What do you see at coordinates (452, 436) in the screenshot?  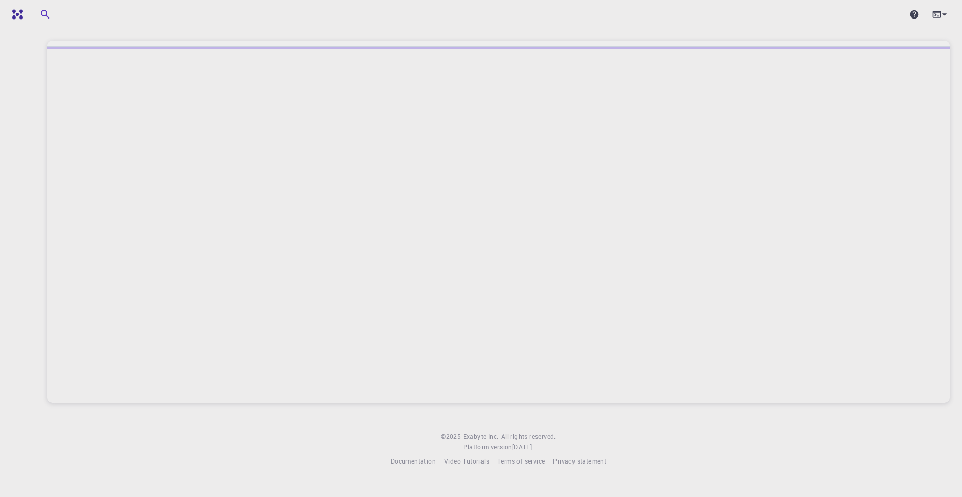 I see `span: © 2025` at bounding box center [452, 436].